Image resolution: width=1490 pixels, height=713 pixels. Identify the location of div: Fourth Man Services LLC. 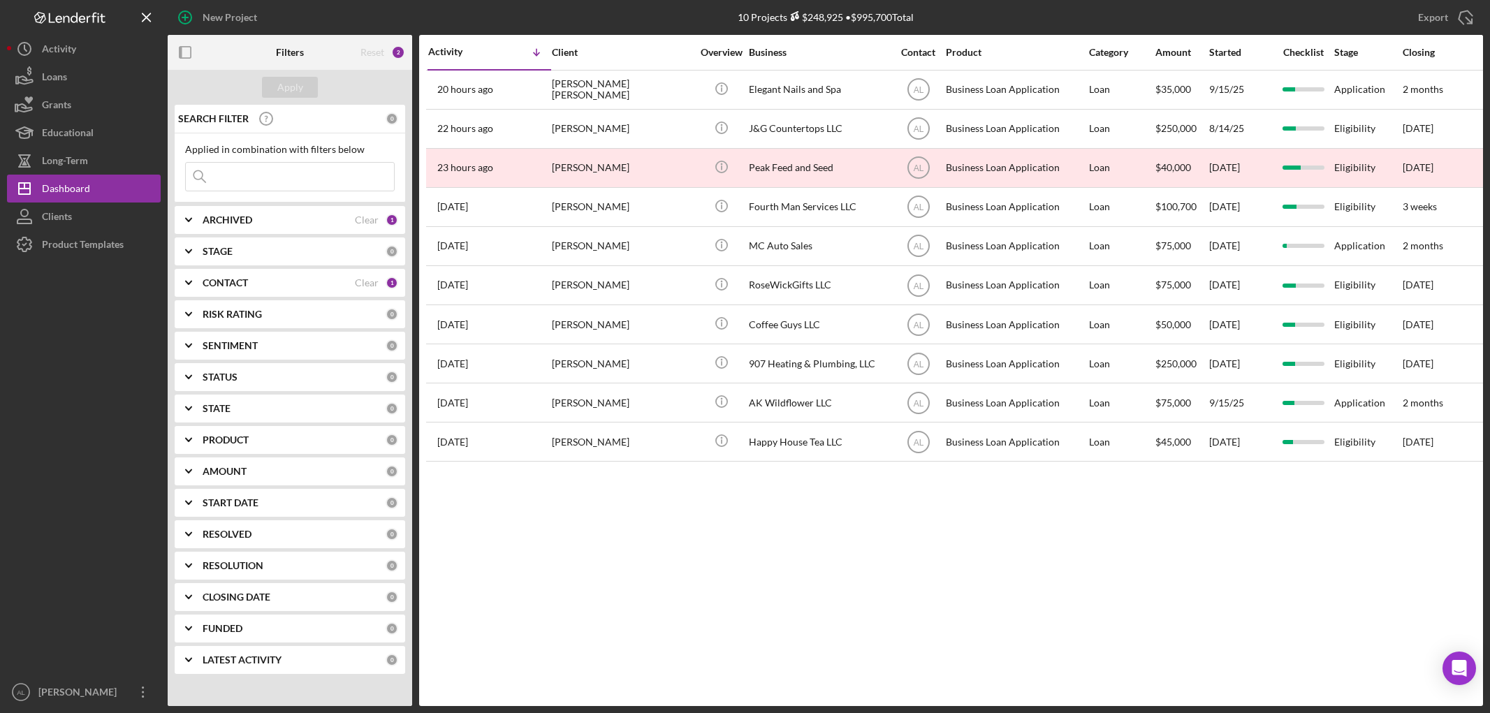
(818, 207).